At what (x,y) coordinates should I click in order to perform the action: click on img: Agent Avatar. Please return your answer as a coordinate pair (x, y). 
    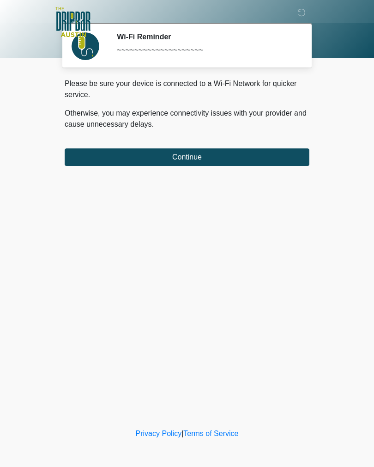
    Looking at the image, I should click on (86, 46).